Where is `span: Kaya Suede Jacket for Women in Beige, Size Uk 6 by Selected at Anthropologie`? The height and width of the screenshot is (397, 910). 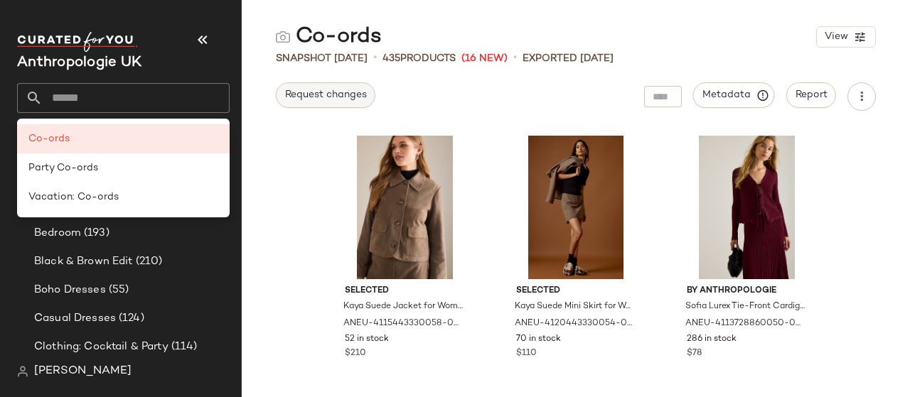
span: Kaya Suede Jacket for Women in Beige, Size Uk 6 by Selected at Anthropologie is located at coordinates (403, 307).